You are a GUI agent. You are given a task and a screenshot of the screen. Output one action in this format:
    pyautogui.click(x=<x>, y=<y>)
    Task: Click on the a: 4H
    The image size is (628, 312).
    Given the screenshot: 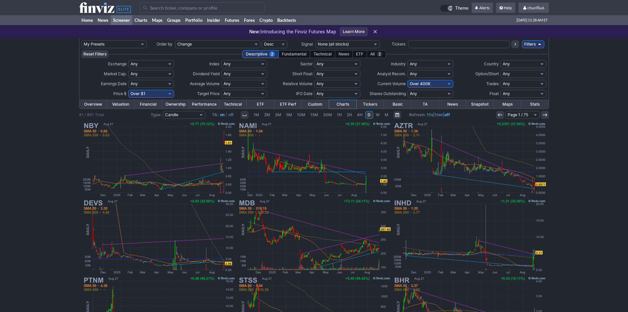 What is the action you would take?
    pyautogui.click(x=360, y=115)
    